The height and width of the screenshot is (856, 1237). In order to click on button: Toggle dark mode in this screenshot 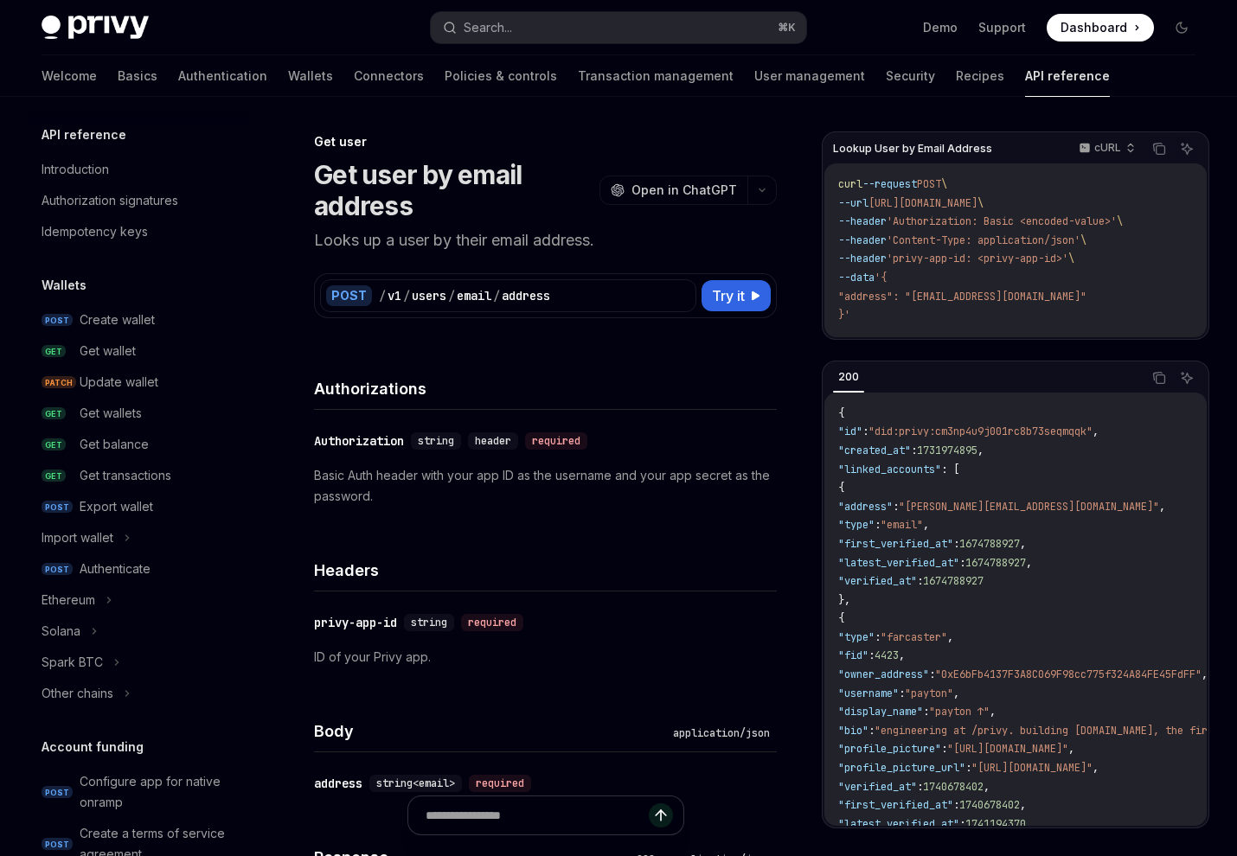, I will do `click(1182, 28)`.